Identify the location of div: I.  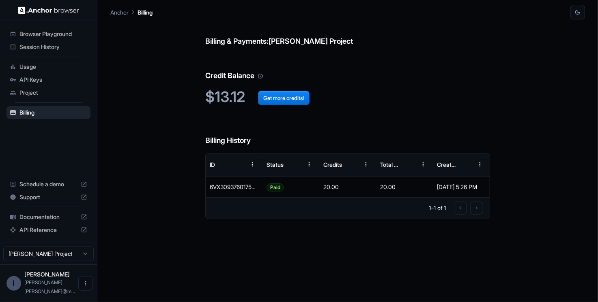
(14, 284).